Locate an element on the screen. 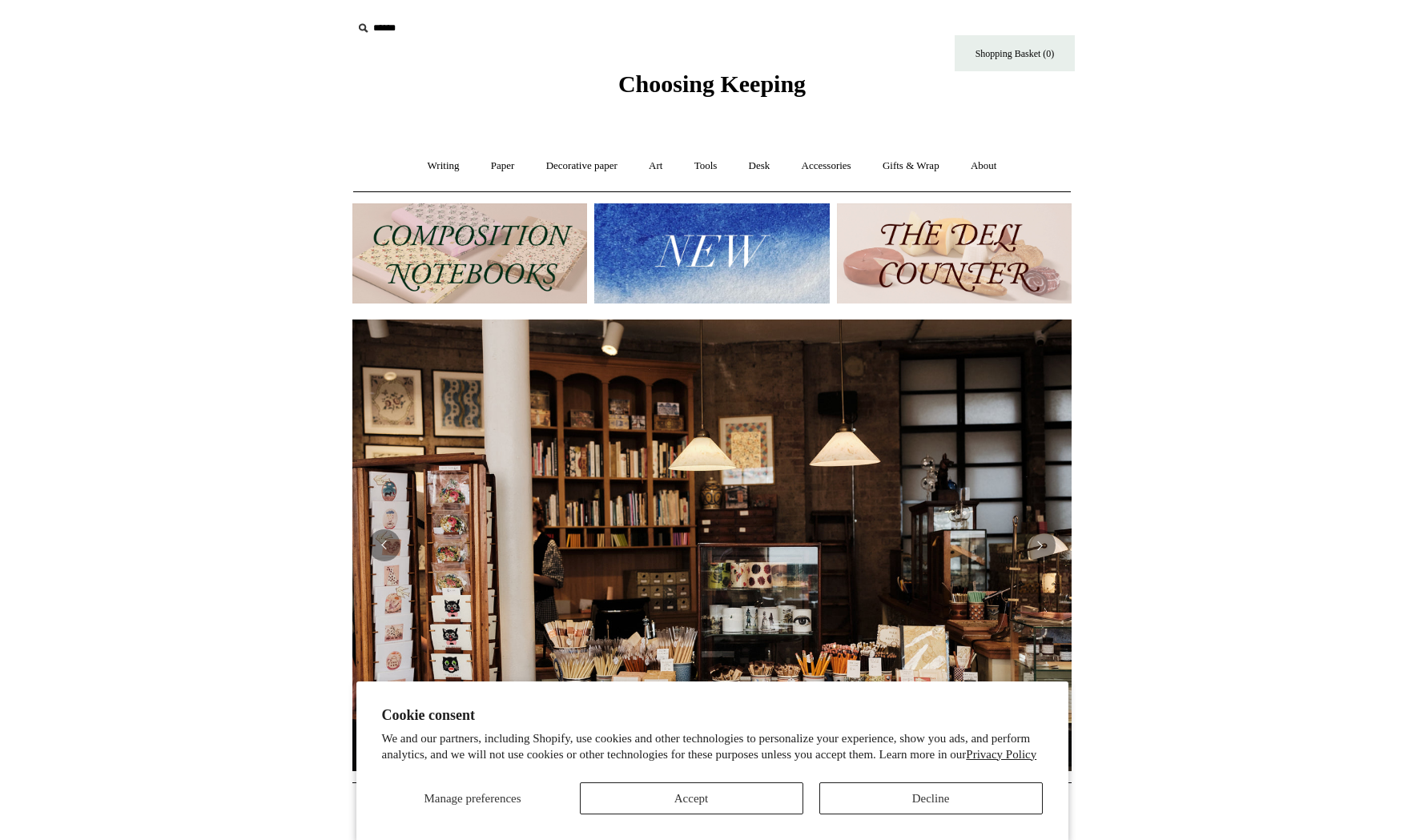 This screenshot has height=840, width=1424. button: Accept is located at coordinates (691, 798).